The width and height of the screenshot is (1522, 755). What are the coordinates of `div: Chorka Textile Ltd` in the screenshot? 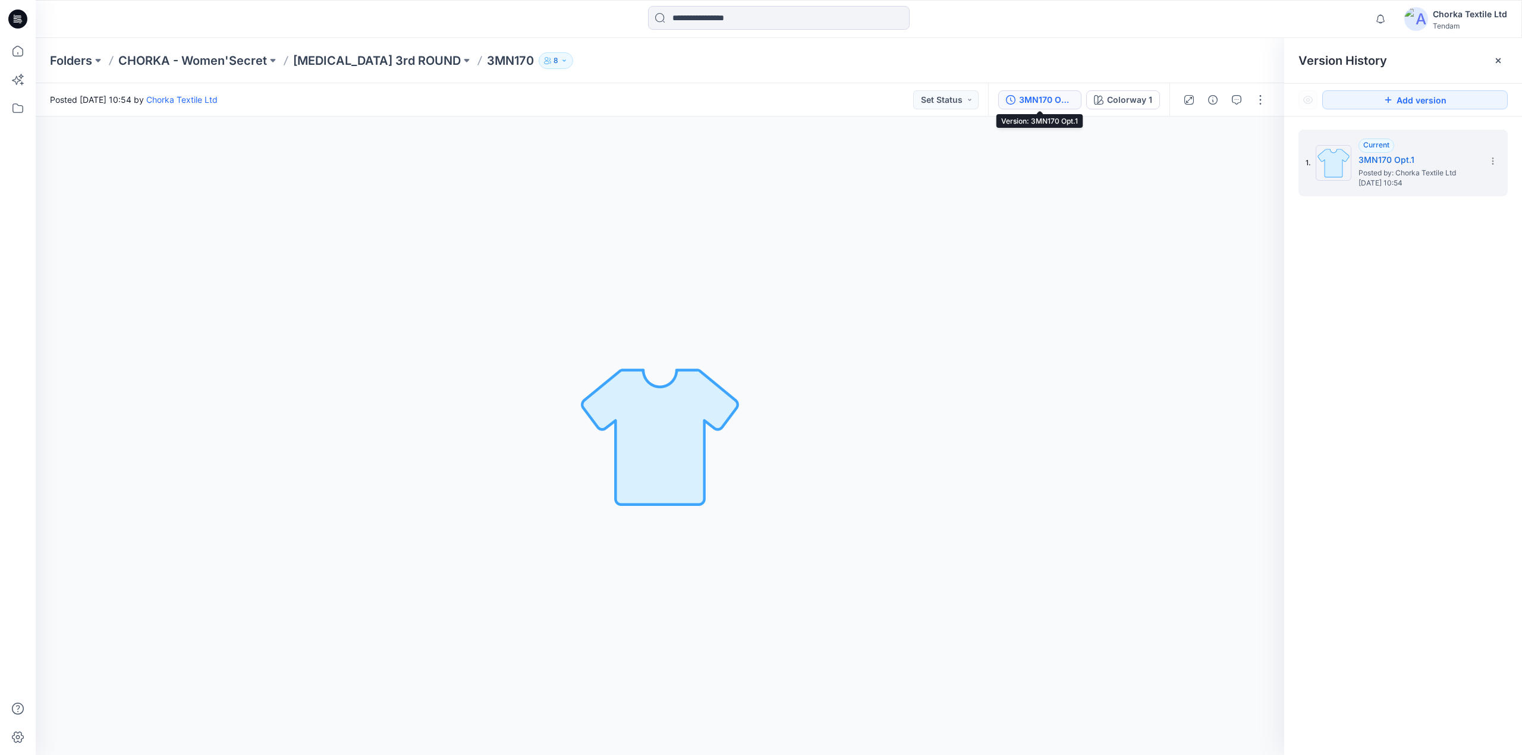 It's located at (1470, 14).